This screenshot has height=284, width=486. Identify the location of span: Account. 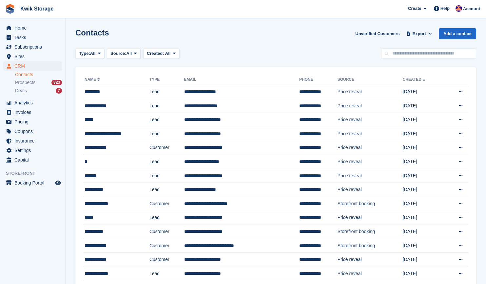
(472, 9).